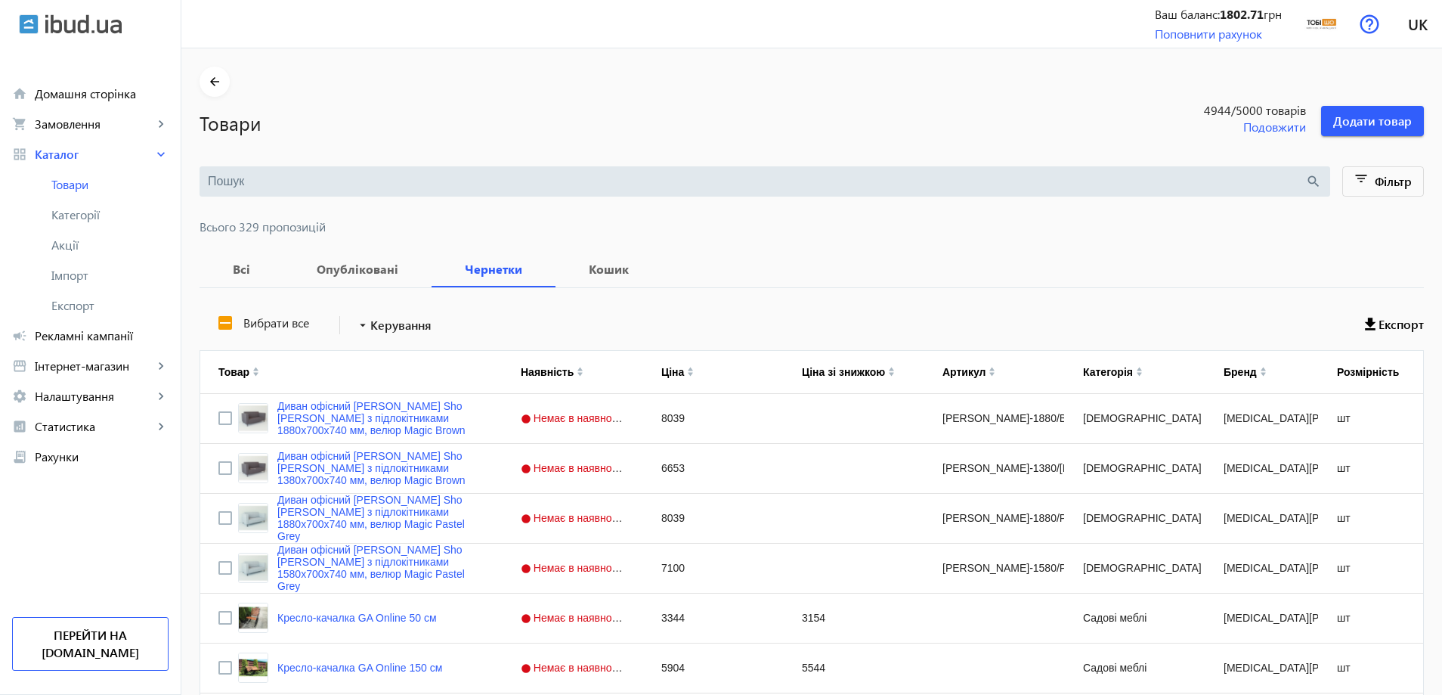  Describe the element at coordinates (1269, 110) in the screenshot. I see `span: /5000 товарів` at that location.